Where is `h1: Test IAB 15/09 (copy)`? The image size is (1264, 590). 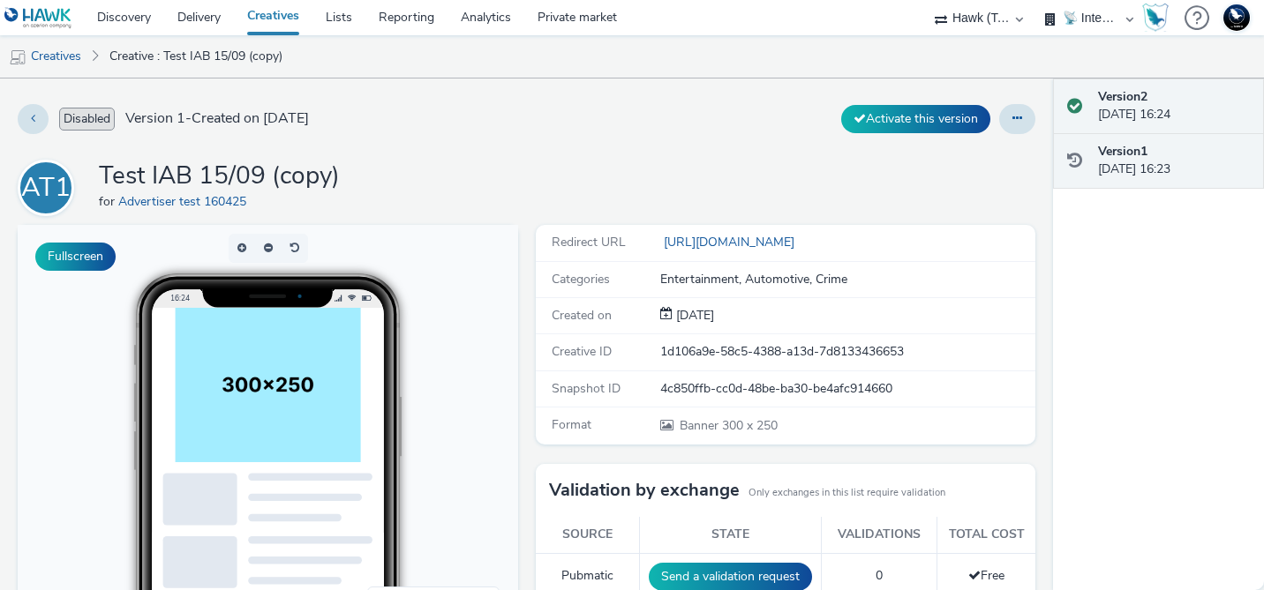
h1: Test IAB 15/09 (copy) is located at coordinates (219, 177).